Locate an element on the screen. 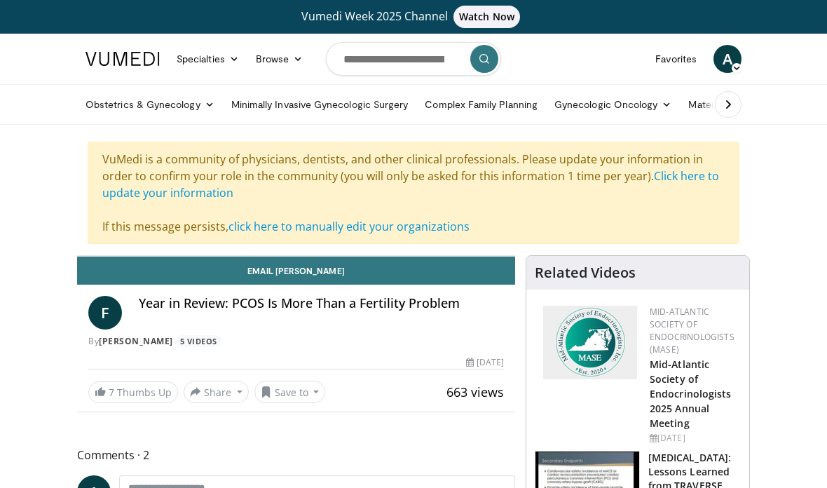  span: 663 views is located at coordinates (475, 392).